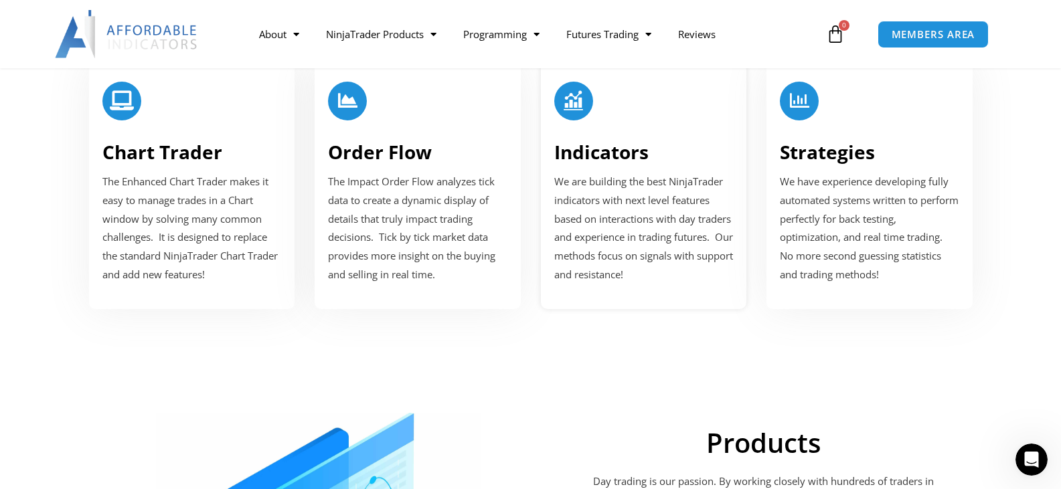 This screenshot has width=1061, height=489. What do you see at coordinates (412, 228) in the screenshot?
I see `span: The Impact Order Flow analyzes tick data to create a dynamic display of details that truly impact...` at bounding box center [412, 228].